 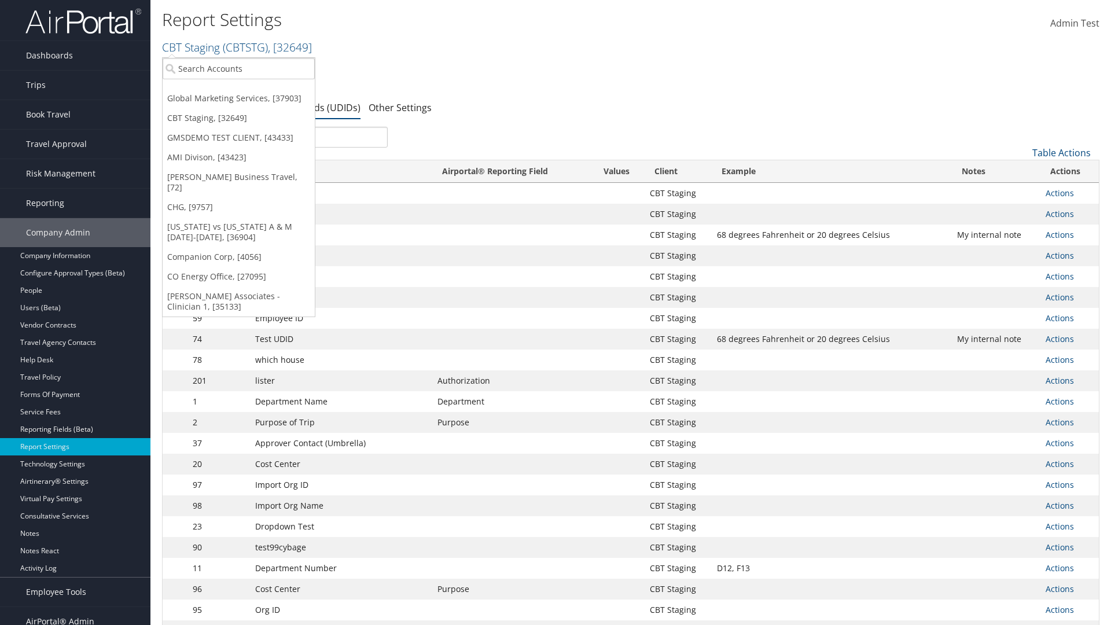 What do you see at coordinates (218, 339) in the screenshot?
I see `td: 74` at bounding box center [218, 339].